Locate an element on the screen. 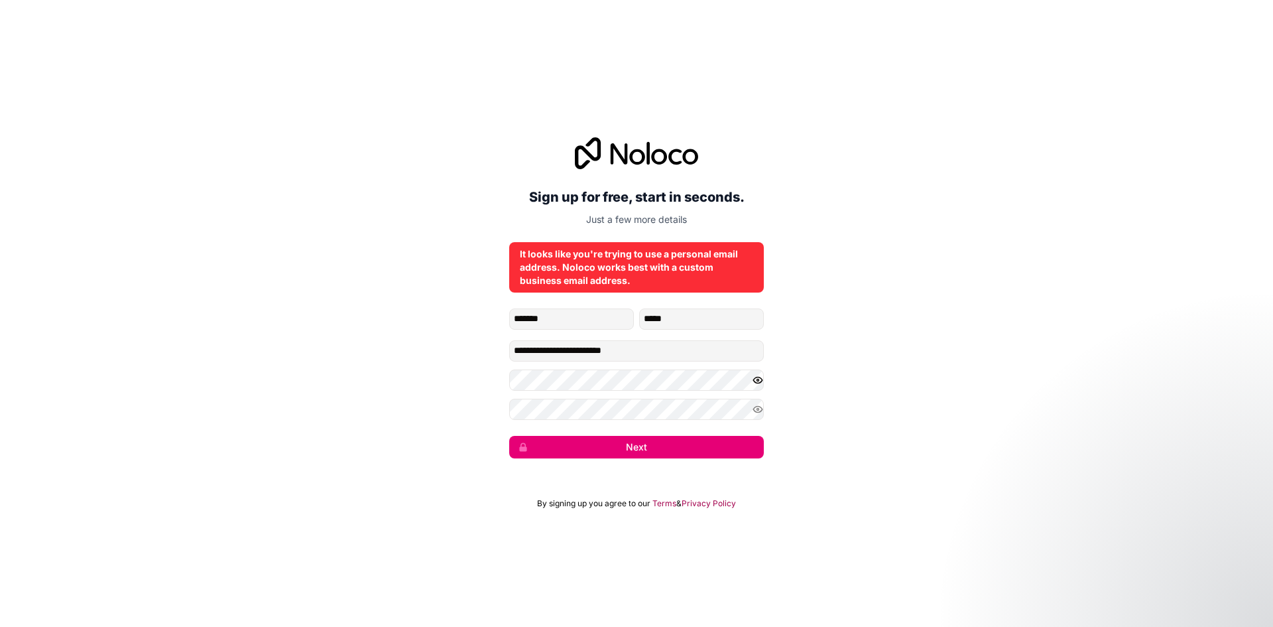 The width and height of the screenshot is (1273, 627). a: Terms is located at coordinates (665, 503).